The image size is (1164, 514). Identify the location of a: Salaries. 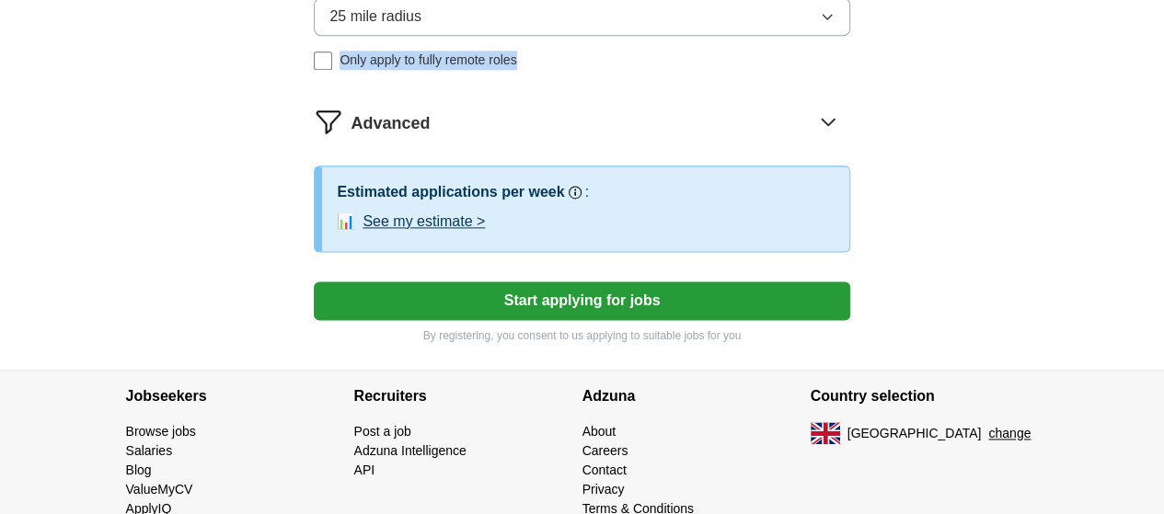
(149, 451).